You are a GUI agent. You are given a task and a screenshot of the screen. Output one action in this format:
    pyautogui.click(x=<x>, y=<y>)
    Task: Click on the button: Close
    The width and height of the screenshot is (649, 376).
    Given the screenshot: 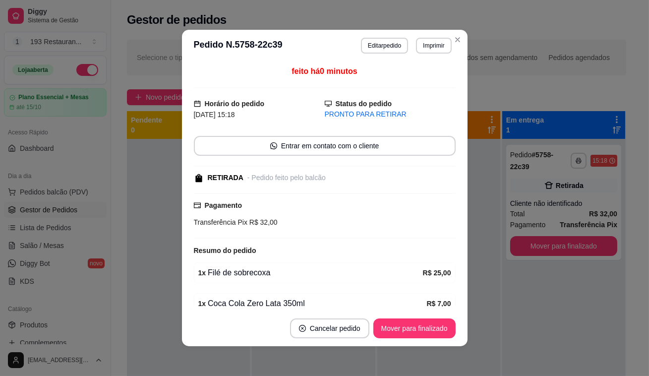 What is the action you would take?
    pyautogui.click(x=458, y=40)
    